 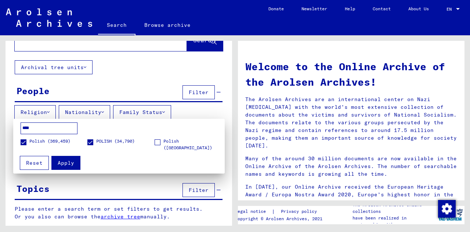 What do you see at coordinates (66, 163) in the screenshot?
I see `span: Apply` at bounding box center [66, 163].